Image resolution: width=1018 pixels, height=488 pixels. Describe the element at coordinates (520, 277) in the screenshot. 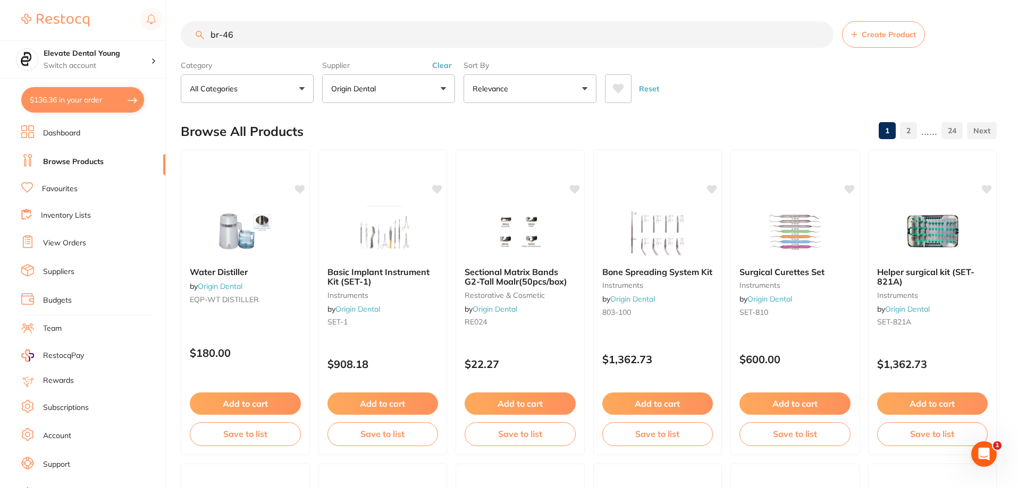

I see `b: Sectional Matrix Bands G2-Tall Moalr(50pcs/box)` at that location.